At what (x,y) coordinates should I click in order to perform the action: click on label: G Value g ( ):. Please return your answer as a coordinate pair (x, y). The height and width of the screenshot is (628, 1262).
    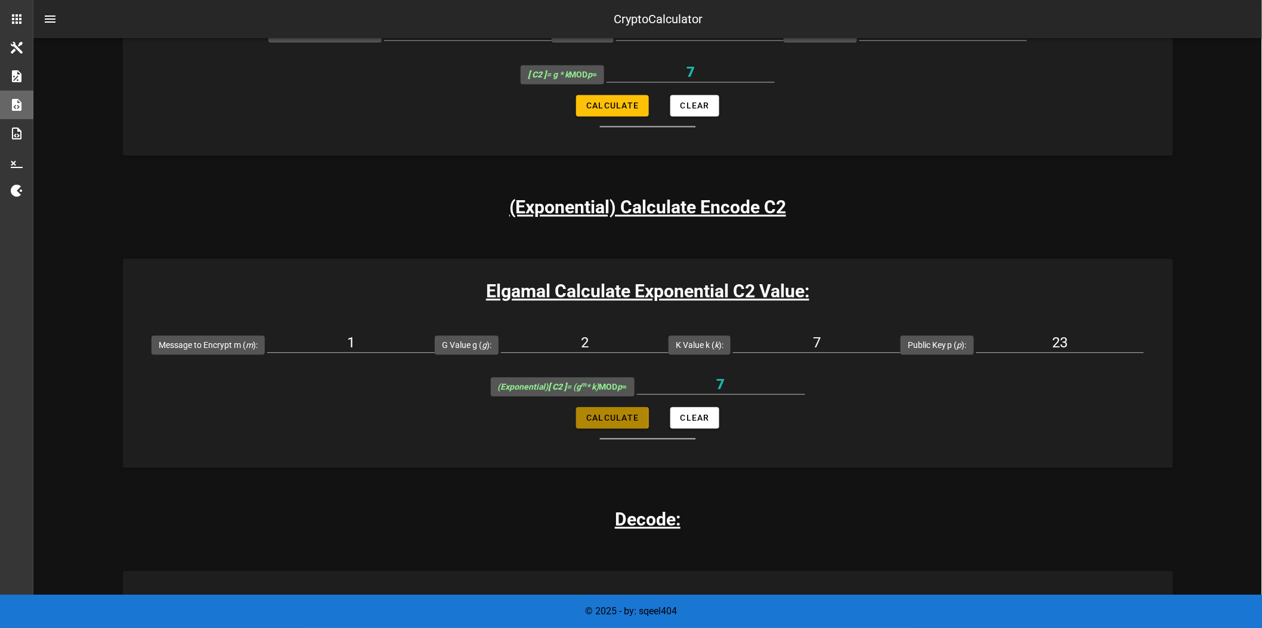
    Looking at the image, I should click on (466, 345).